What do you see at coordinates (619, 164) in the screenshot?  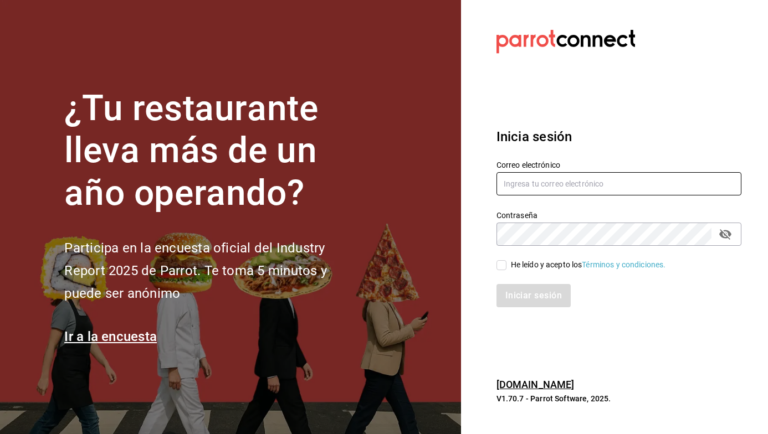 I see `label: Correo electrónico` at bounding box center [619, 164].